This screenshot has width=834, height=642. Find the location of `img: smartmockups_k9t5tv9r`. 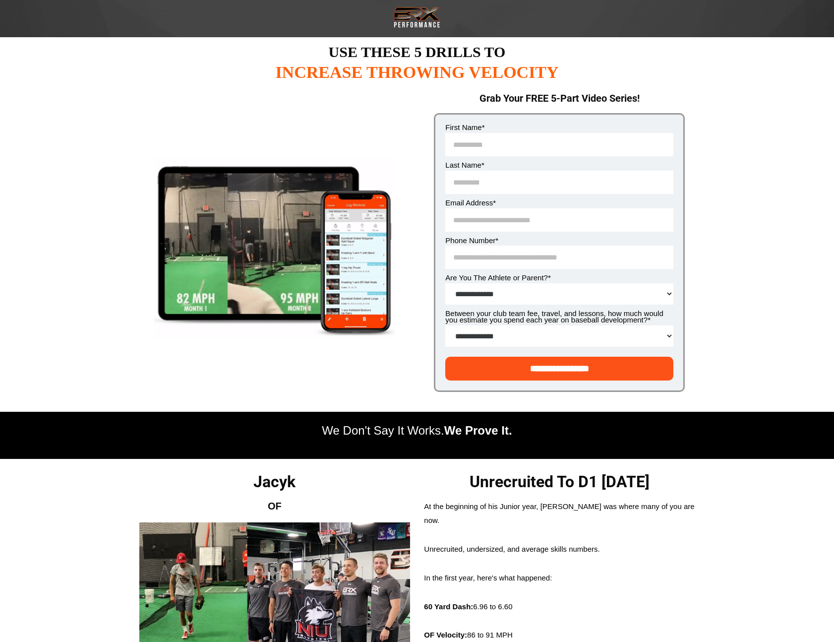

img: smartmockups_k9t5tv9r is located at coordinates (275, 247).